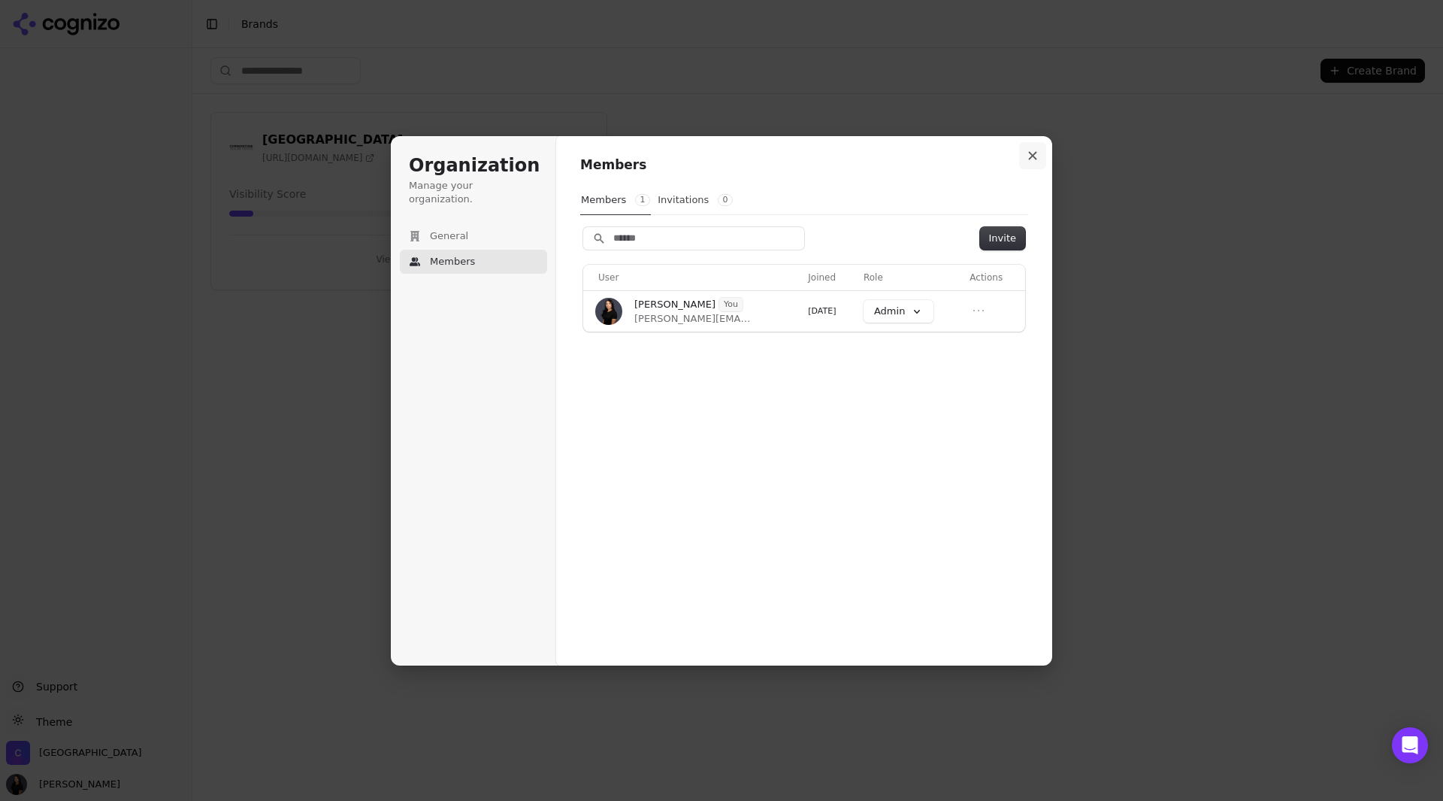  I want to click on span: Members, so click(453, 262).